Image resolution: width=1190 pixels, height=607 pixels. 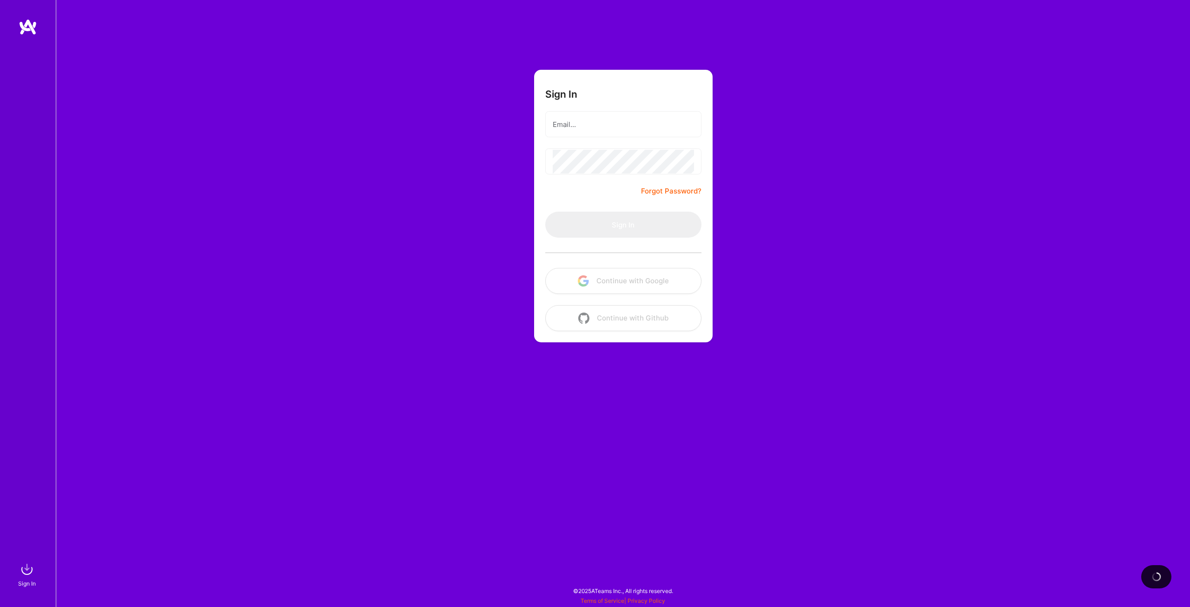 I want to click on input: Email..., so click(x=623, y=124).